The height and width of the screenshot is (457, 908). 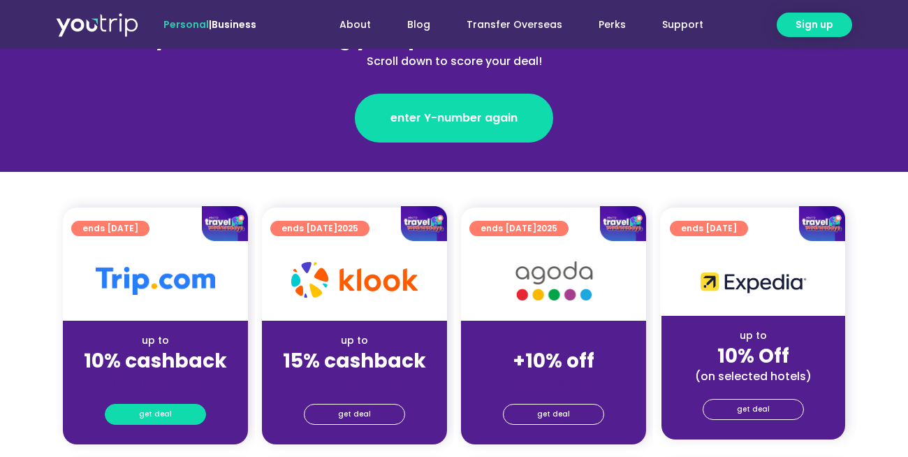 I want to click on strong: 10% Off, so click(x=753, y=355).